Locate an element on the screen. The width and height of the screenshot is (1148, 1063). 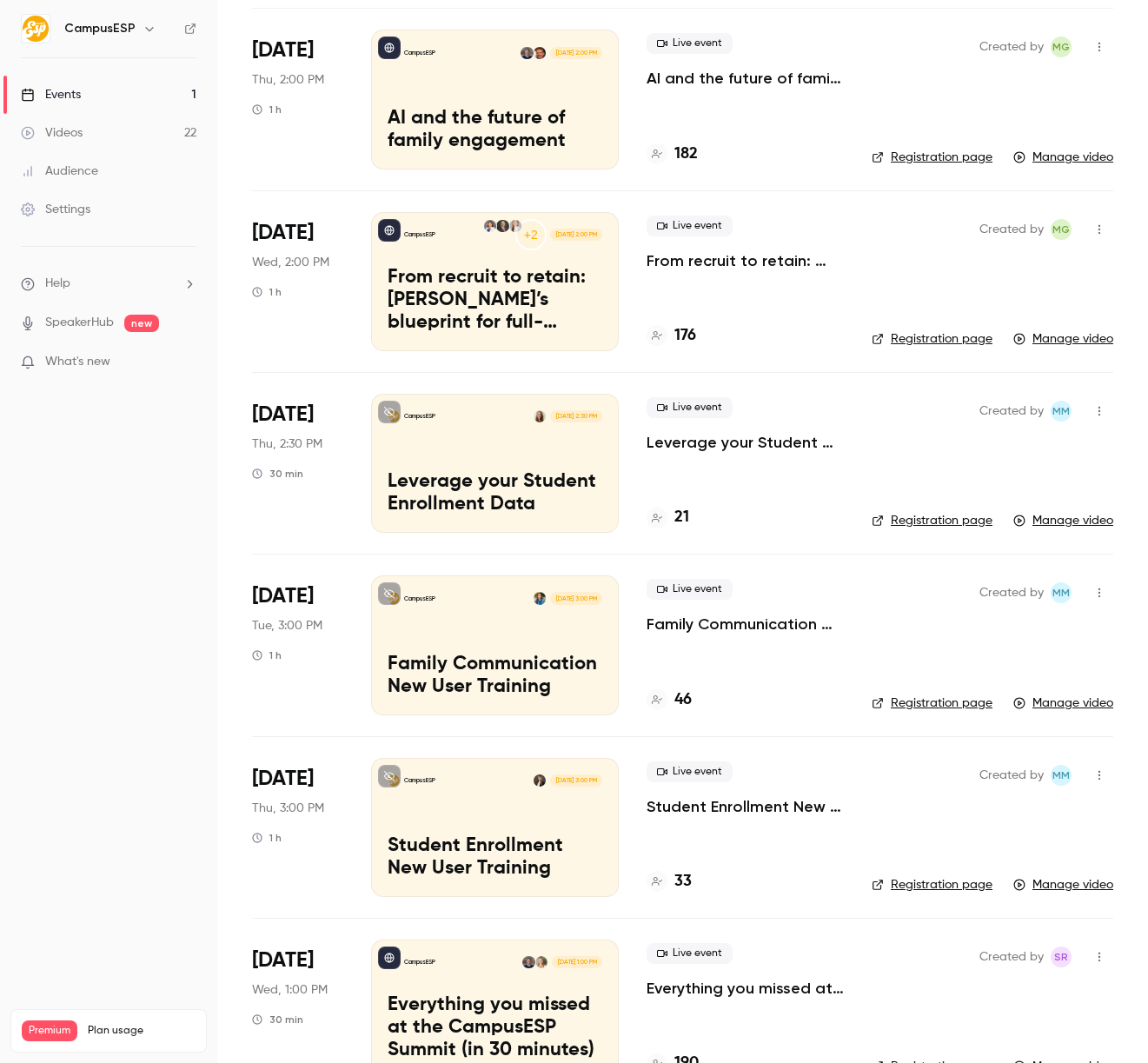
div: Videos is located at coordinates (51, 133).